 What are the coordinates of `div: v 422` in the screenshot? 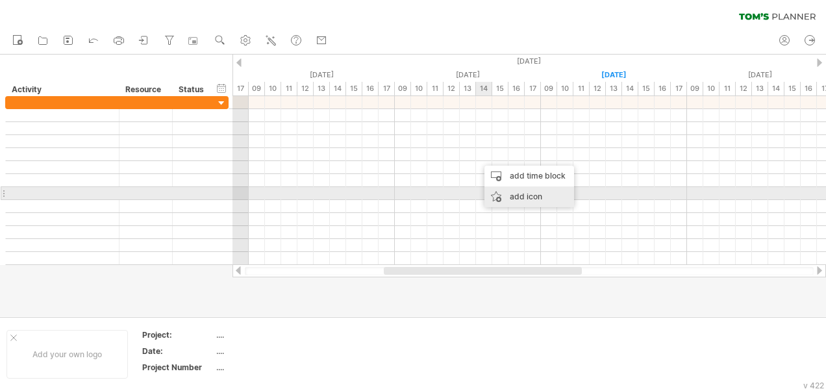 It's located at (813, 385).